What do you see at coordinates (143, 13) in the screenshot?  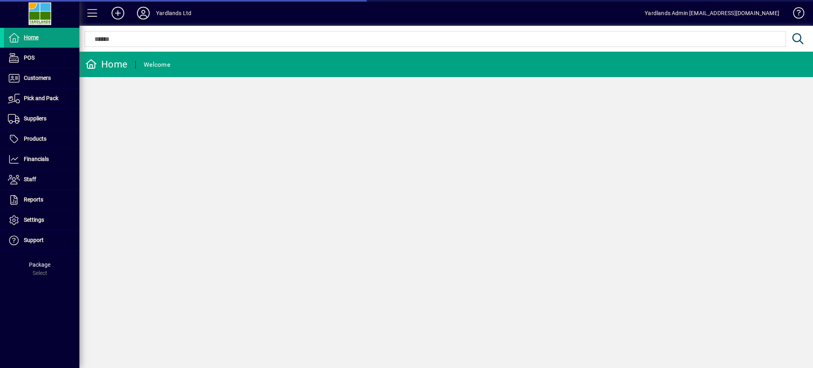 I see `button: Profile` at bounding box center [143, 13].